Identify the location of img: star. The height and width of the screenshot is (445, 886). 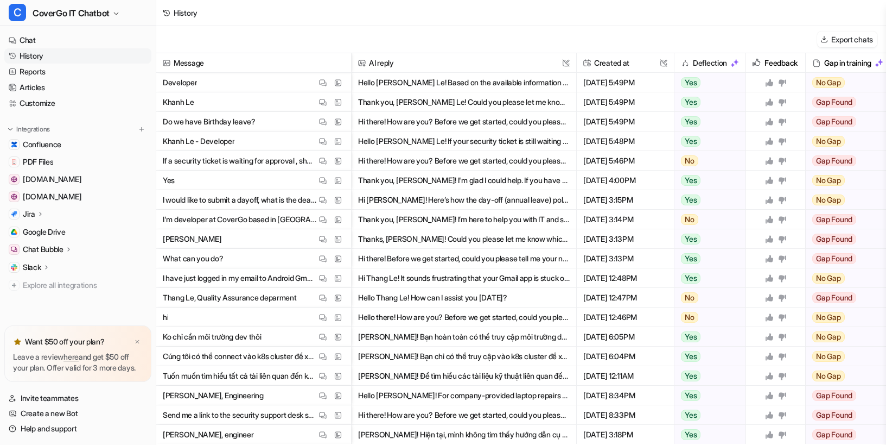
(17, 341).